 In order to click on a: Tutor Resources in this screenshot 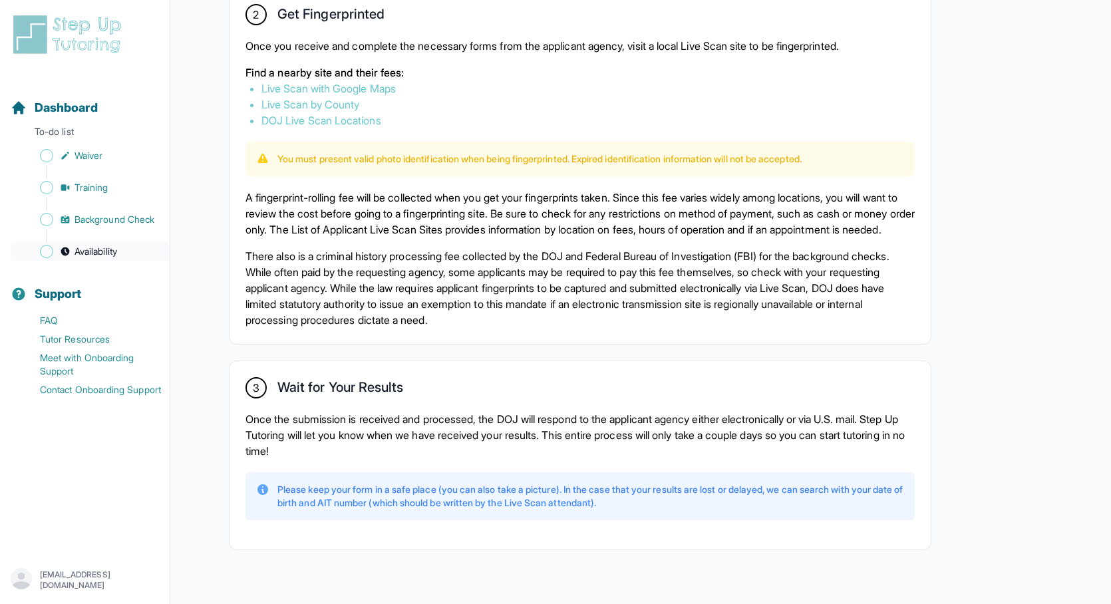, I will do `click(90, 339)`.